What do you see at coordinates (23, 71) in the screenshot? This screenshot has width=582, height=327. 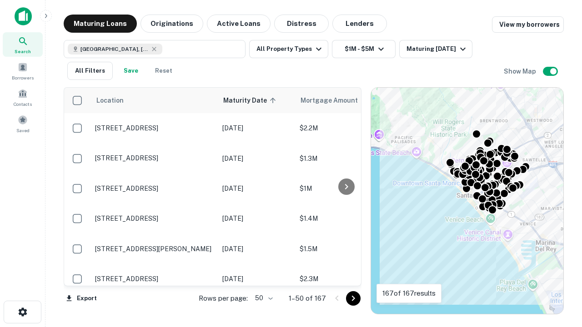 I see `div: Borrowers` at bounding box center [23, 71].